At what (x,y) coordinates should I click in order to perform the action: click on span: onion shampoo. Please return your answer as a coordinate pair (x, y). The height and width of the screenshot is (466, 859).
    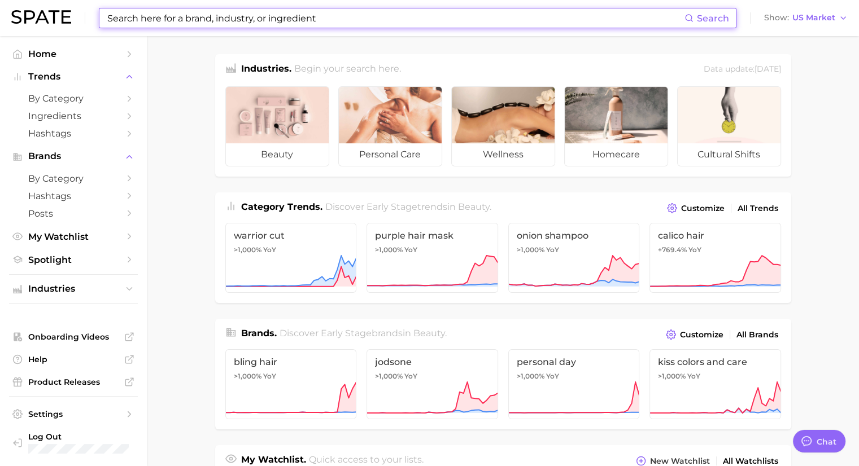
    Looking at the image, I should click on (574, 235).